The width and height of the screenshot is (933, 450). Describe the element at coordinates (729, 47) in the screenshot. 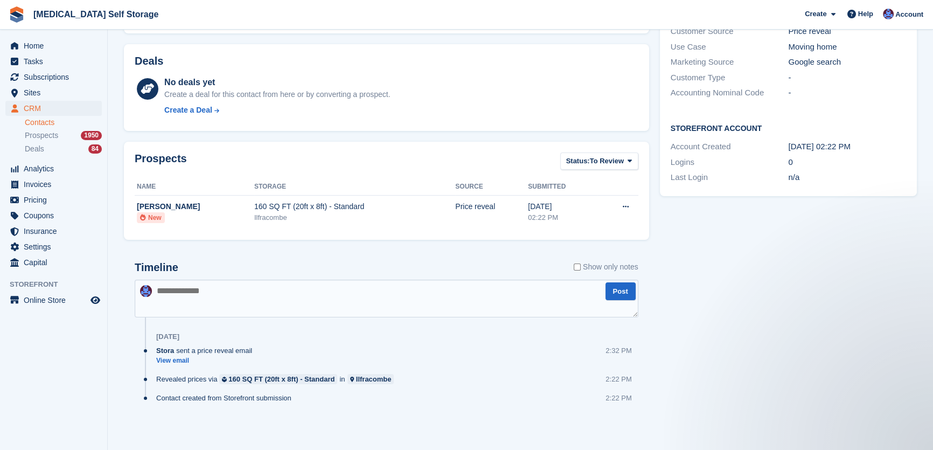

I see `div: Use Case` at that location.